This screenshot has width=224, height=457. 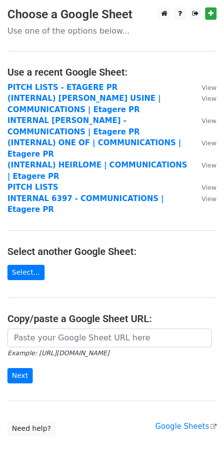 I want to click on a: PITCH LISTS - ETAGERE PR, so click(x=62, y=88).